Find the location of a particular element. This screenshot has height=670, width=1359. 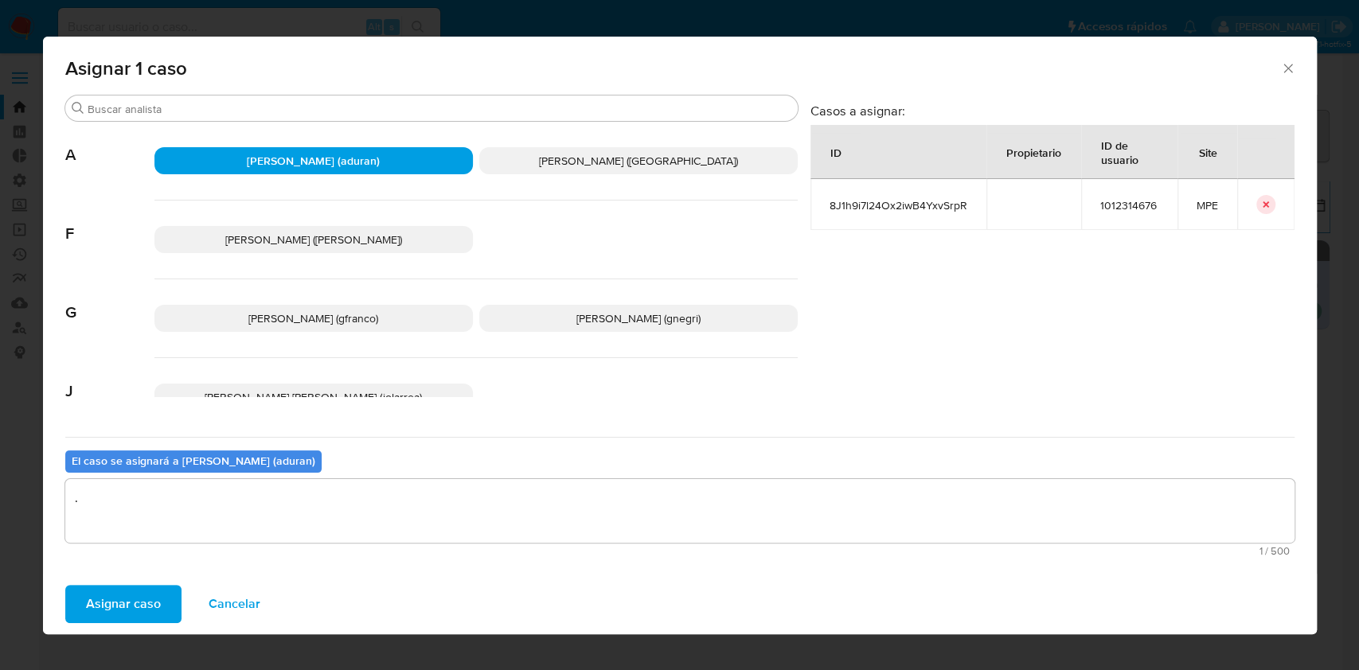

span: 8J1h9i7l24Ox2iwB4YxvSrpR is located at coordinates (898, 205).